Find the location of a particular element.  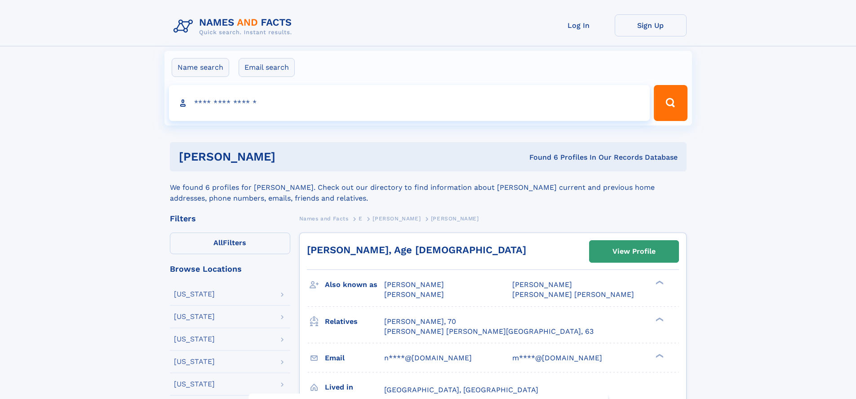

div: Filters is located at coordinates (230, 218).